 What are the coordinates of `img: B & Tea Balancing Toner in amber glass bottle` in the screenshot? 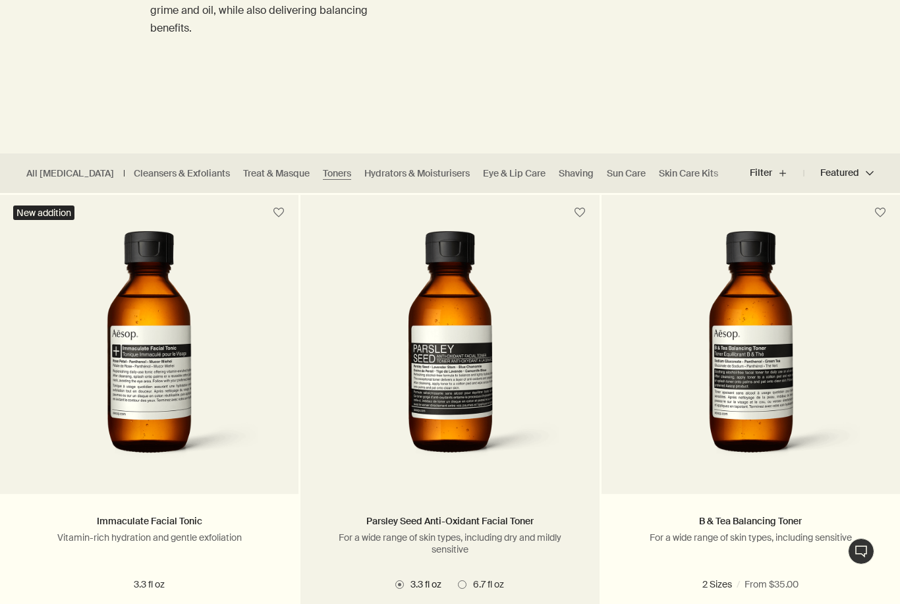 It's located at (751, 353).